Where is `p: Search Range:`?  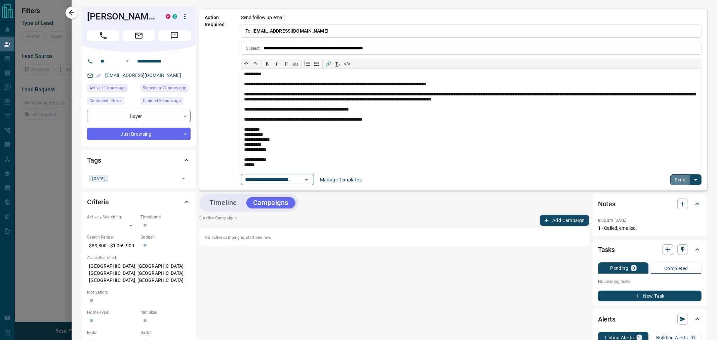 p: Search Range: is located at coordinates (112, 237).